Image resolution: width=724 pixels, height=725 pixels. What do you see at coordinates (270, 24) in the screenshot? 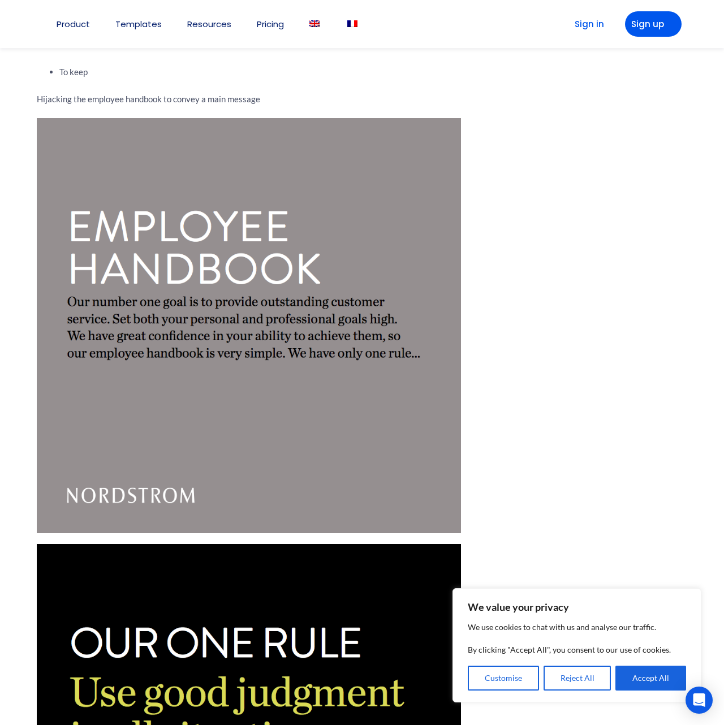
I see `a: Pricing` at bounding box center [270, 24].